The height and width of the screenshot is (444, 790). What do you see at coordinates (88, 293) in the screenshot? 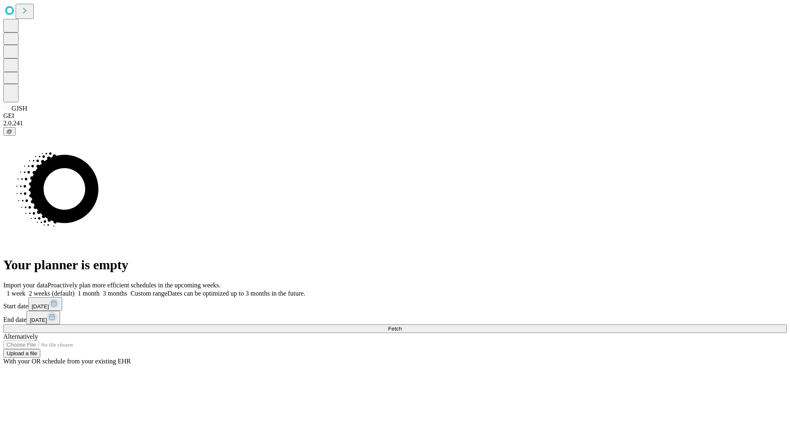
I see `span: 1 month` at bounding box center [88, 293].